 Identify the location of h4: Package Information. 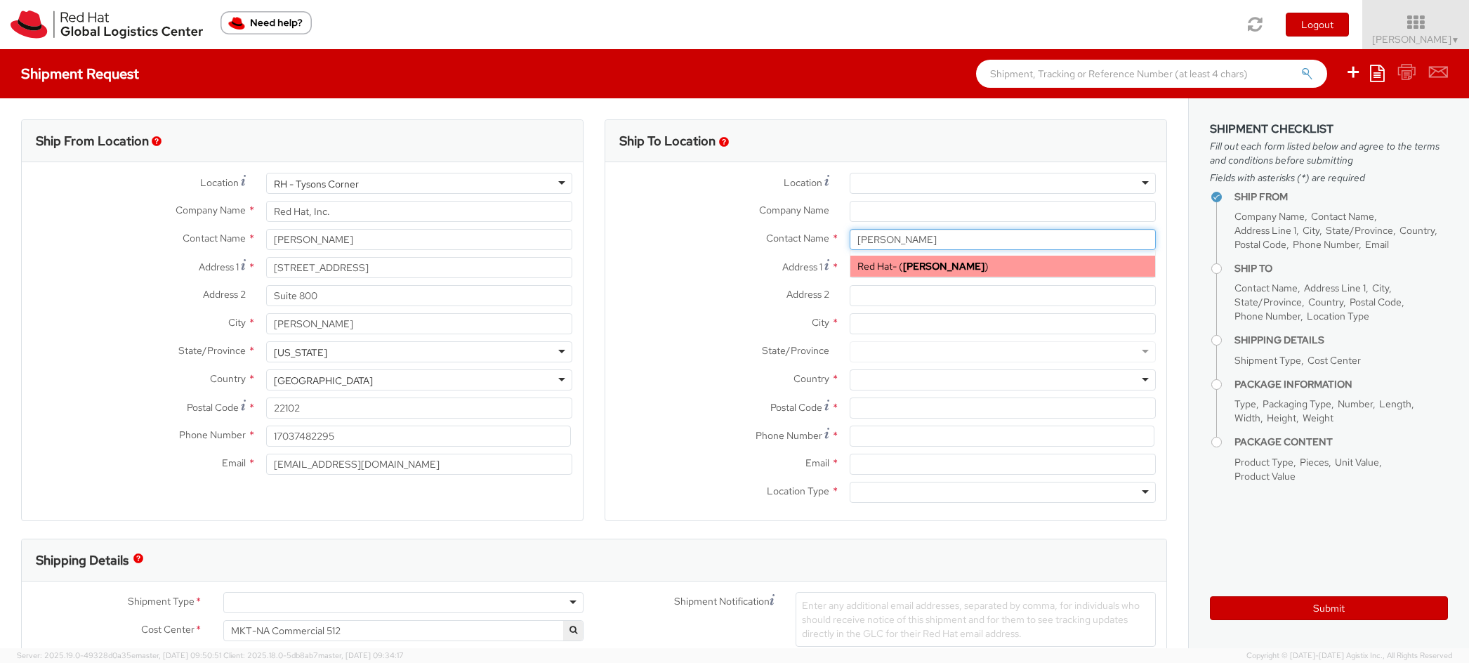
(1341, 384).